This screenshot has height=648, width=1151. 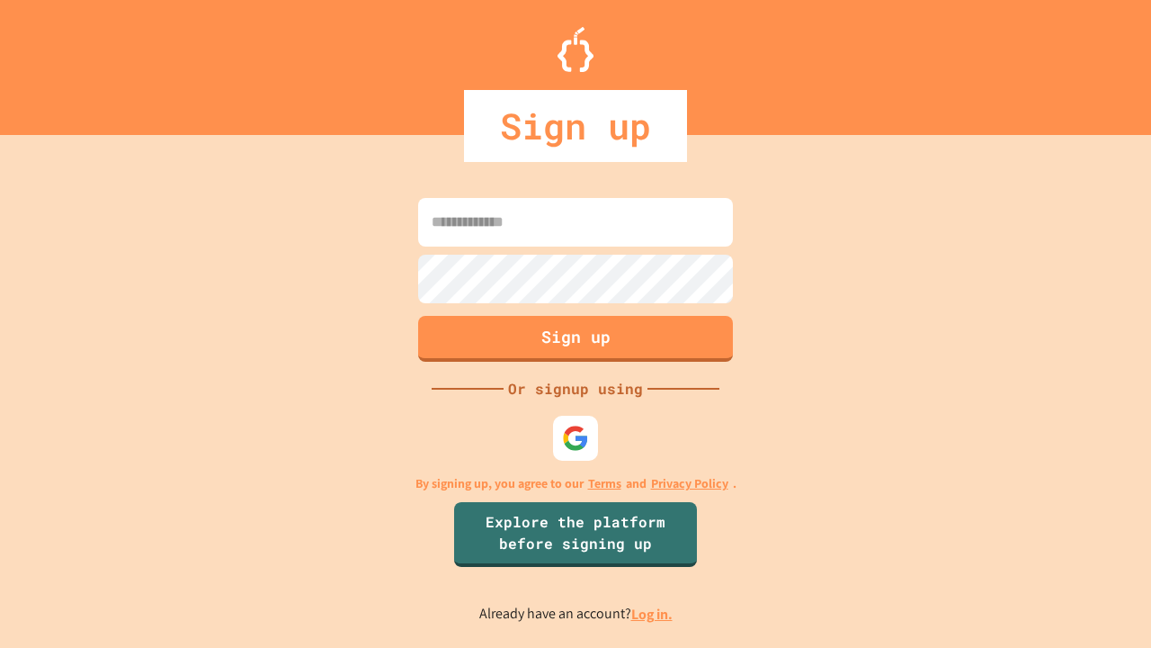 What do you see at coordinates (652, 613) in the screenshot?
I see `a: Log in.` at bounding box center [652, 613].